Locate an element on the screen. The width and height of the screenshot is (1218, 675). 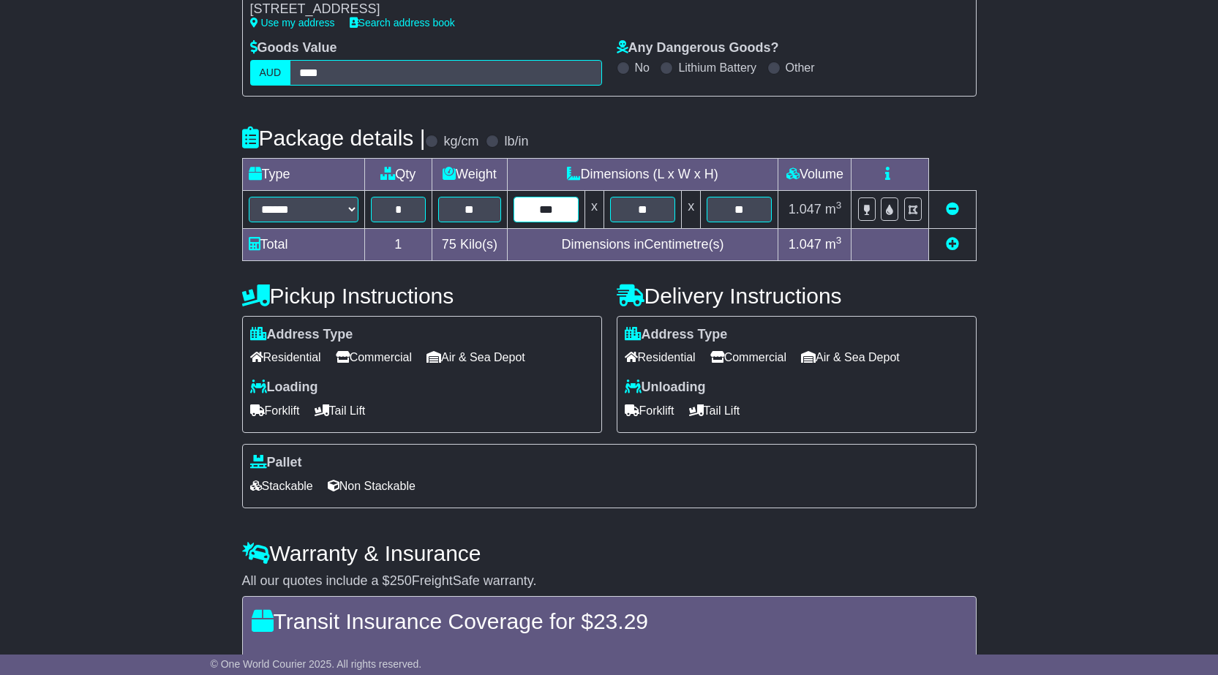
label: lb/in is located at coordinates (516, 142).